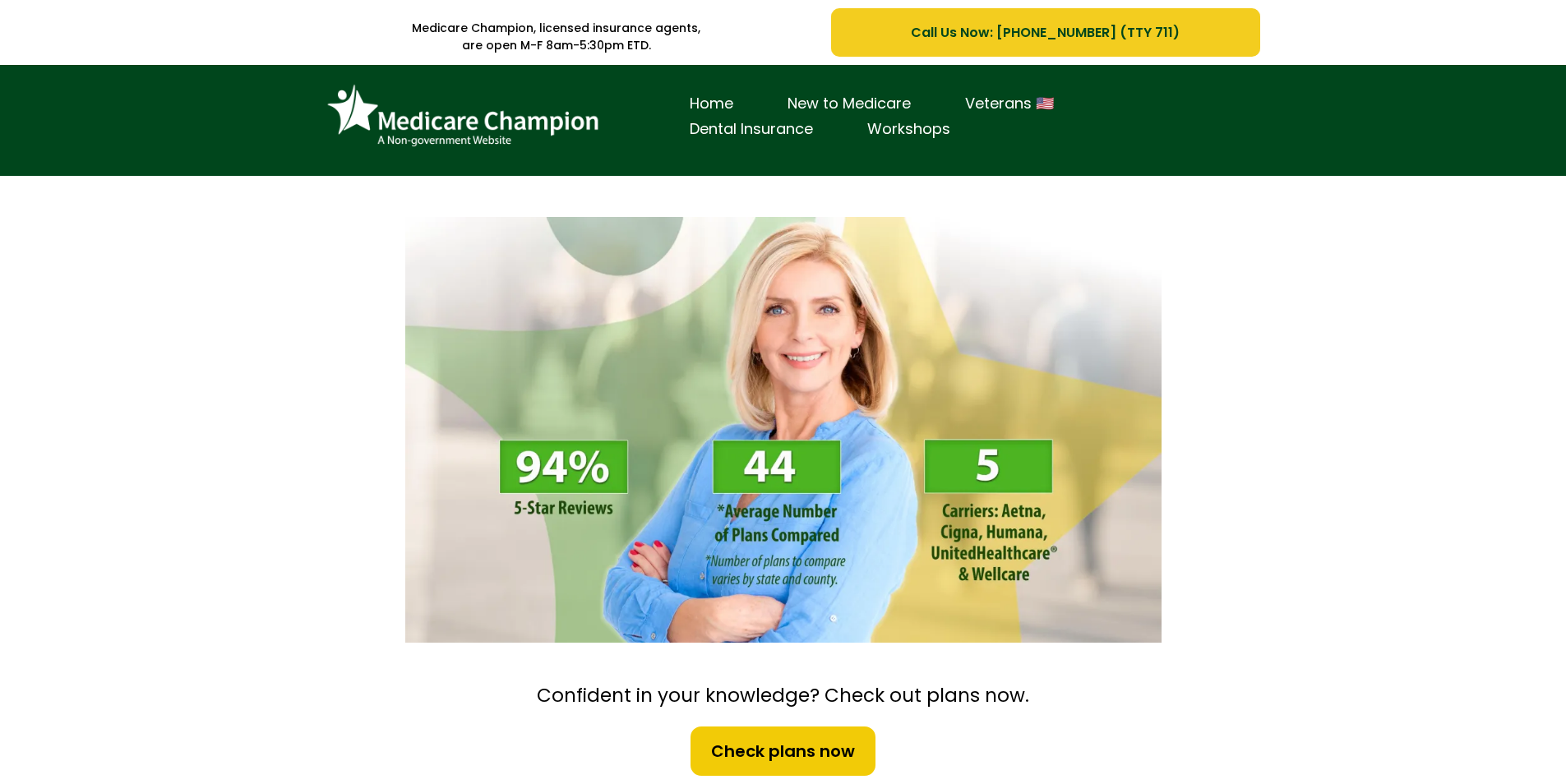  What do you see at coordinates (784, 696) in the screenshot?
I see `h2: Confident in your knowledge? Check out plans now.` at bounding box center [784, 696].